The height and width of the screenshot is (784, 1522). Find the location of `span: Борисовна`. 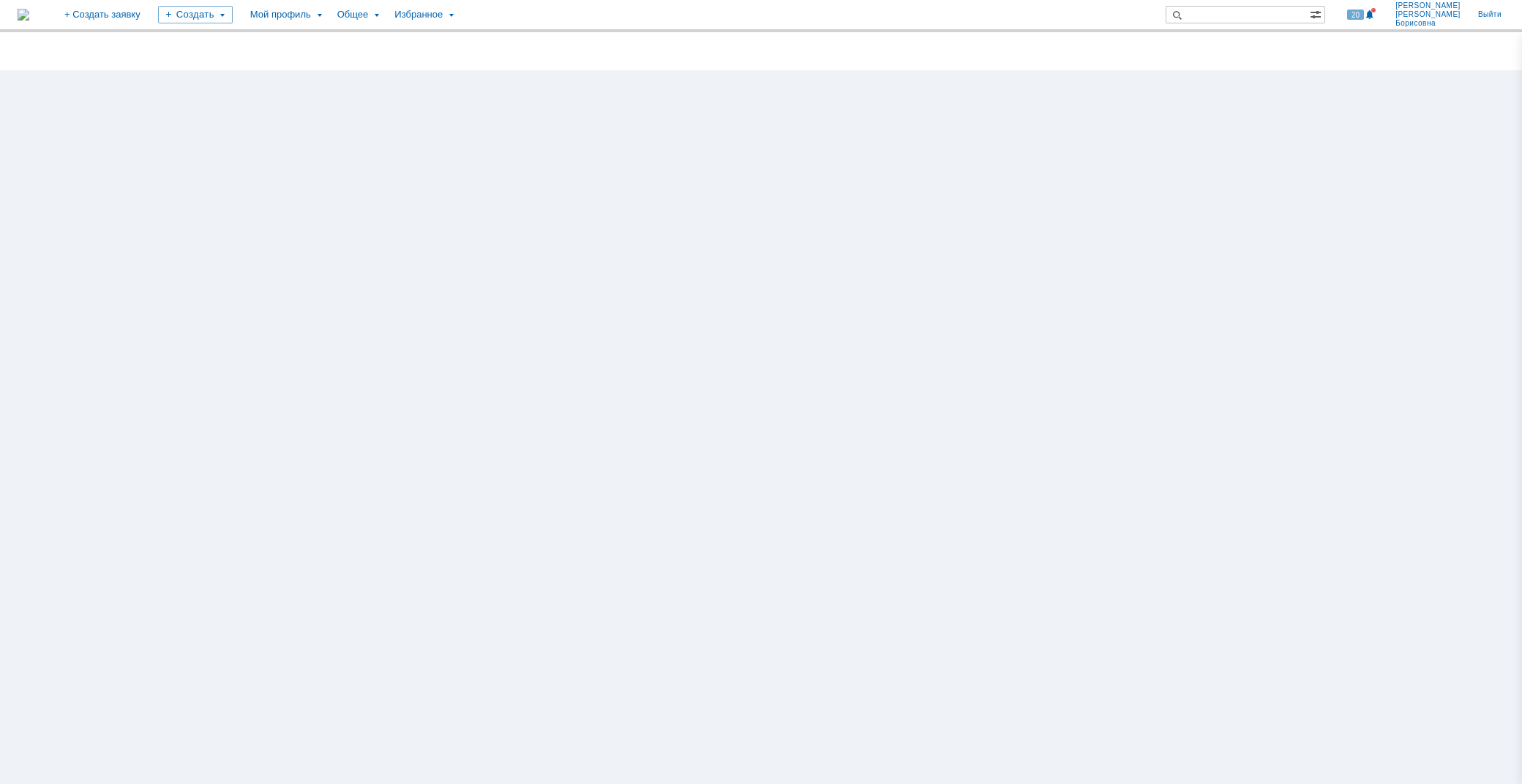

span: Борисовна is located at coordinates (1428, 24).